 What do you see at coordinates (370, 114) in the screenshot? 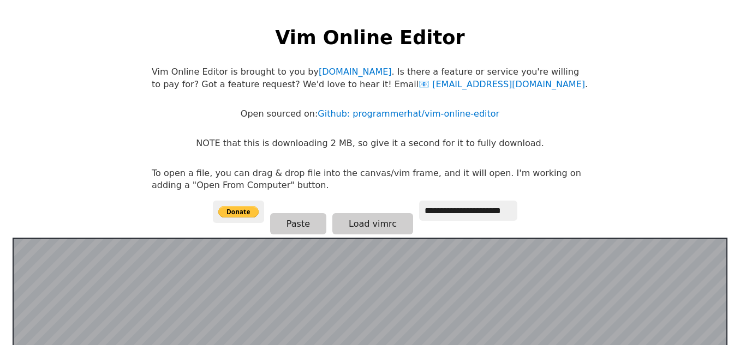
I see `p: Open sourced on:` at bounding box center [370, 114].